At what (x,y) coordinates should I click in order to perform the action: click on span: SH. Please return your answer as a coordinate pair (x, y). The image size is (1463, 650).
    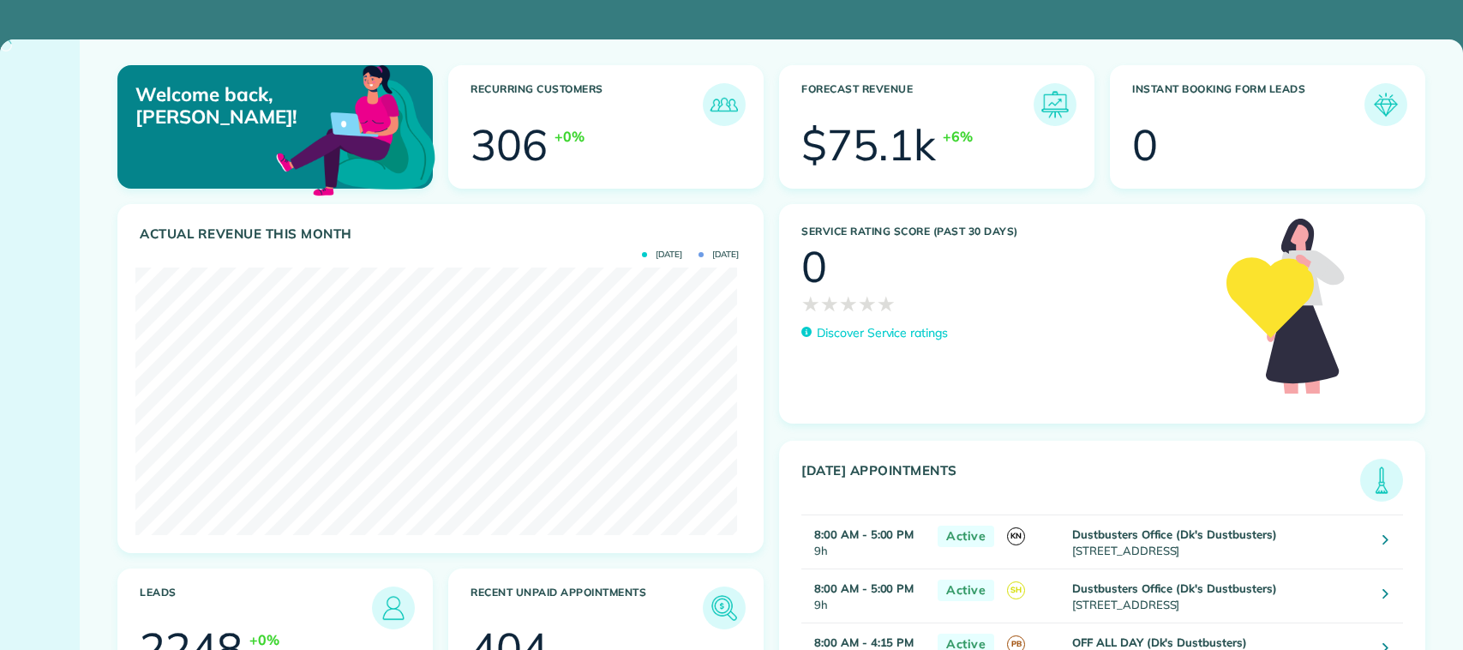
    Looking at the image, I should click on (1016, 590).